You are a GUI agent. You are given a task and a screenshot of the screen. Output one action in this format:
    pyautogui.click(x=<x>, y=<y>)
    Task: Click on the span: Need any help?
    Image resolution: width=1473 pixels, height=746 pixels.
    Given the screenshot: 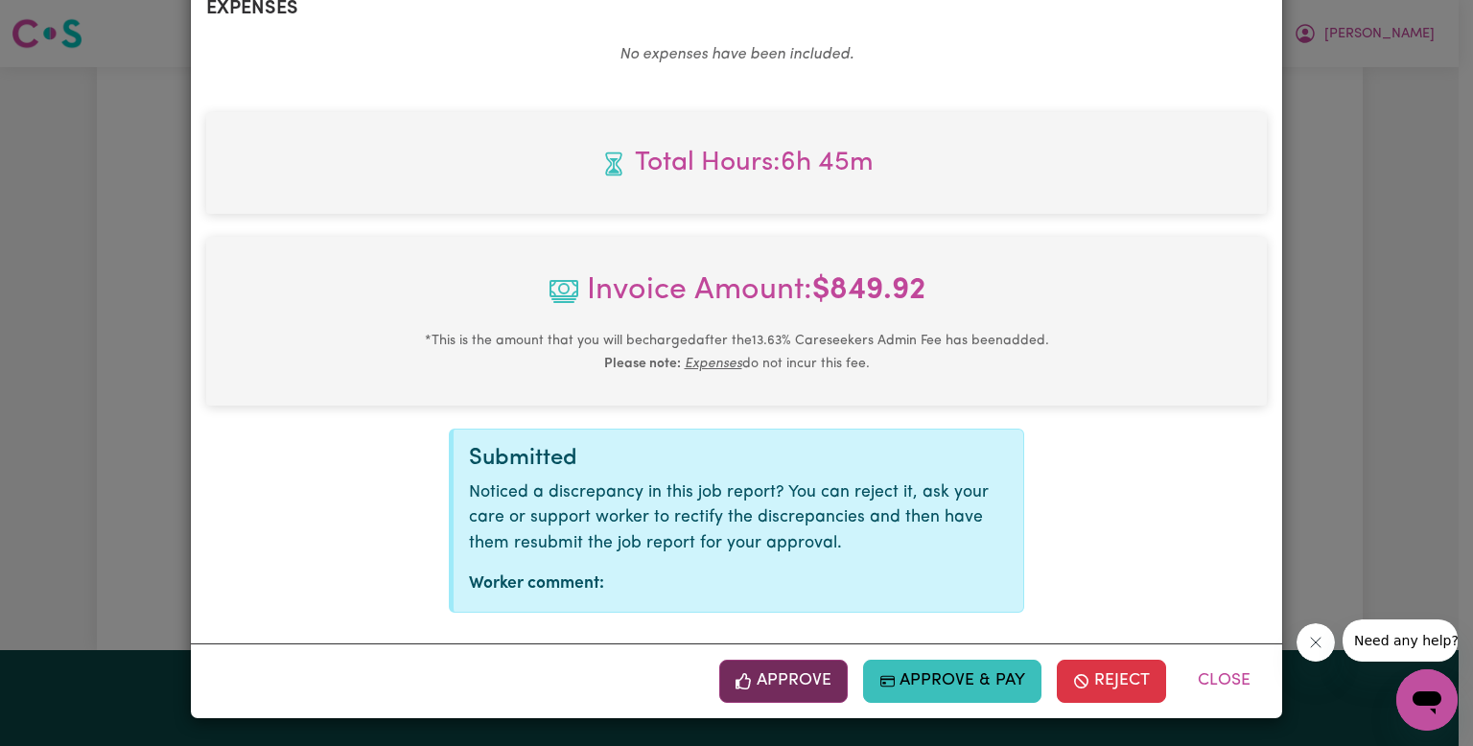 What is the action you would take?
    pyautogui.click(x=63, y=21)
    